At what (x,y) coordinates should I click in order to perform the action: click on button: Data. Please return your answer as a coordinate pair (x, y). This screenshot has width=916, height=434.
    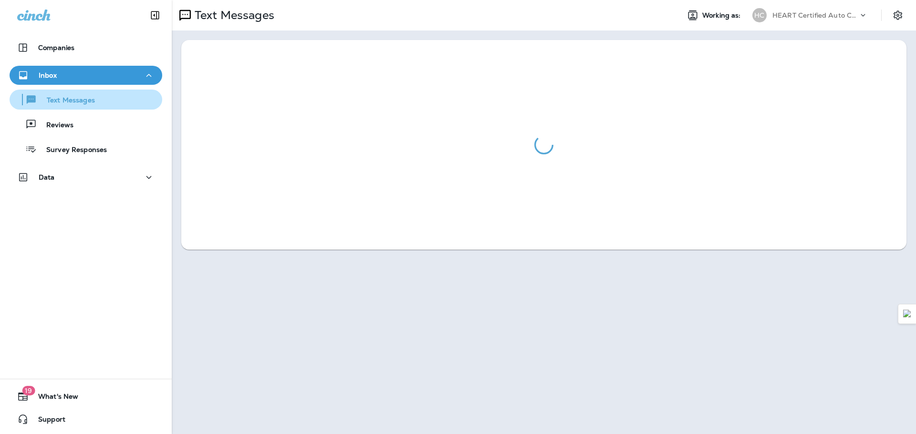
    Looking at the image, I should click on (86, 177).